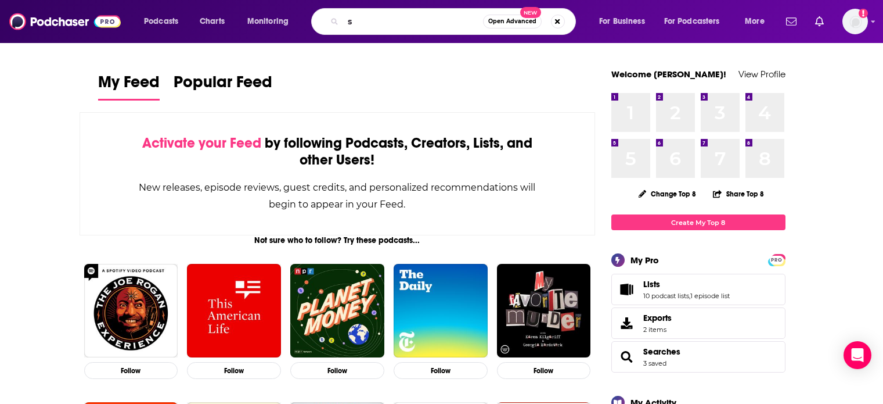 Image resolution: width=883 pixels, height=404 pixels. Describe the element at coordinates (858, 355) in the screenshot. I see `div: Open Intercom Messenger` at that location.